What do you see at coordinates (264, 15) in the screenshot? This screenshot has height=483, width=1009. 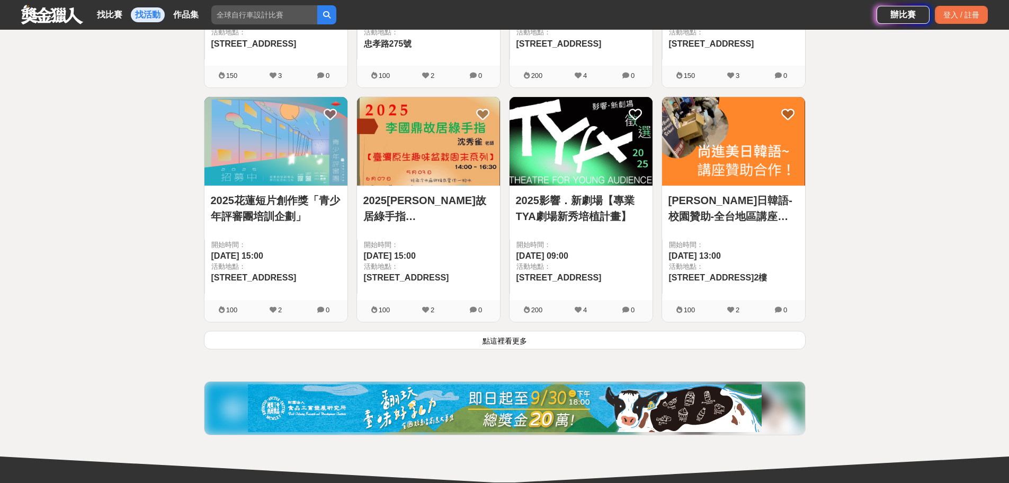 I see `input: 全球自行車設計比賽` at bounding box center [264, 15].